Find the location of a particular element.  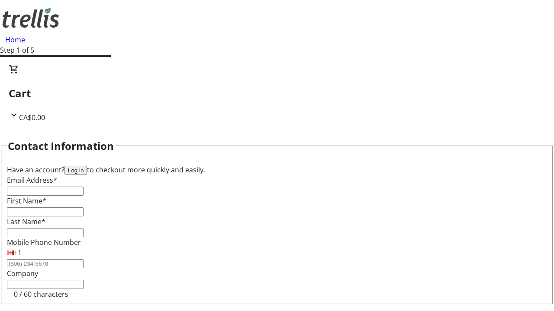

label: Company is located at coordinates (22, 274).